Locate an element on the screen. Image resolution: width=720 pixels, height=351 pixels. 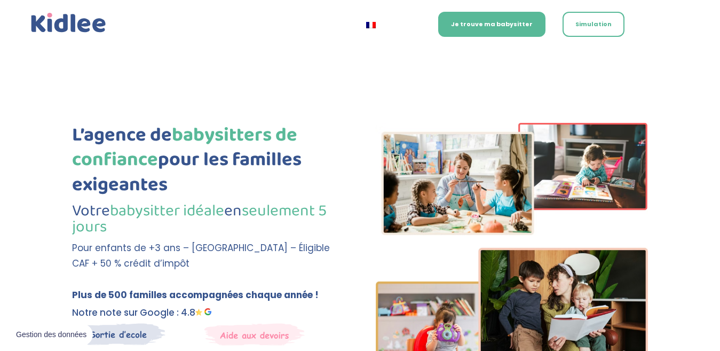
img: logo_kidlee_bleu is located at coordinates (68, 23).